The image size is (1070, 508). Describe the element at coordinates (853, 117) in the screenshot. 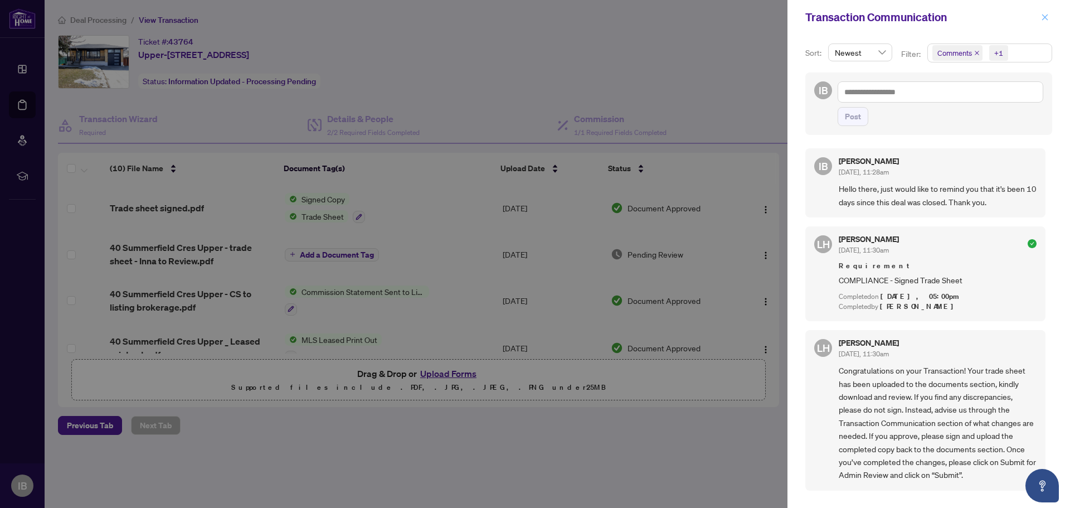

I see `button: Post` at that location.